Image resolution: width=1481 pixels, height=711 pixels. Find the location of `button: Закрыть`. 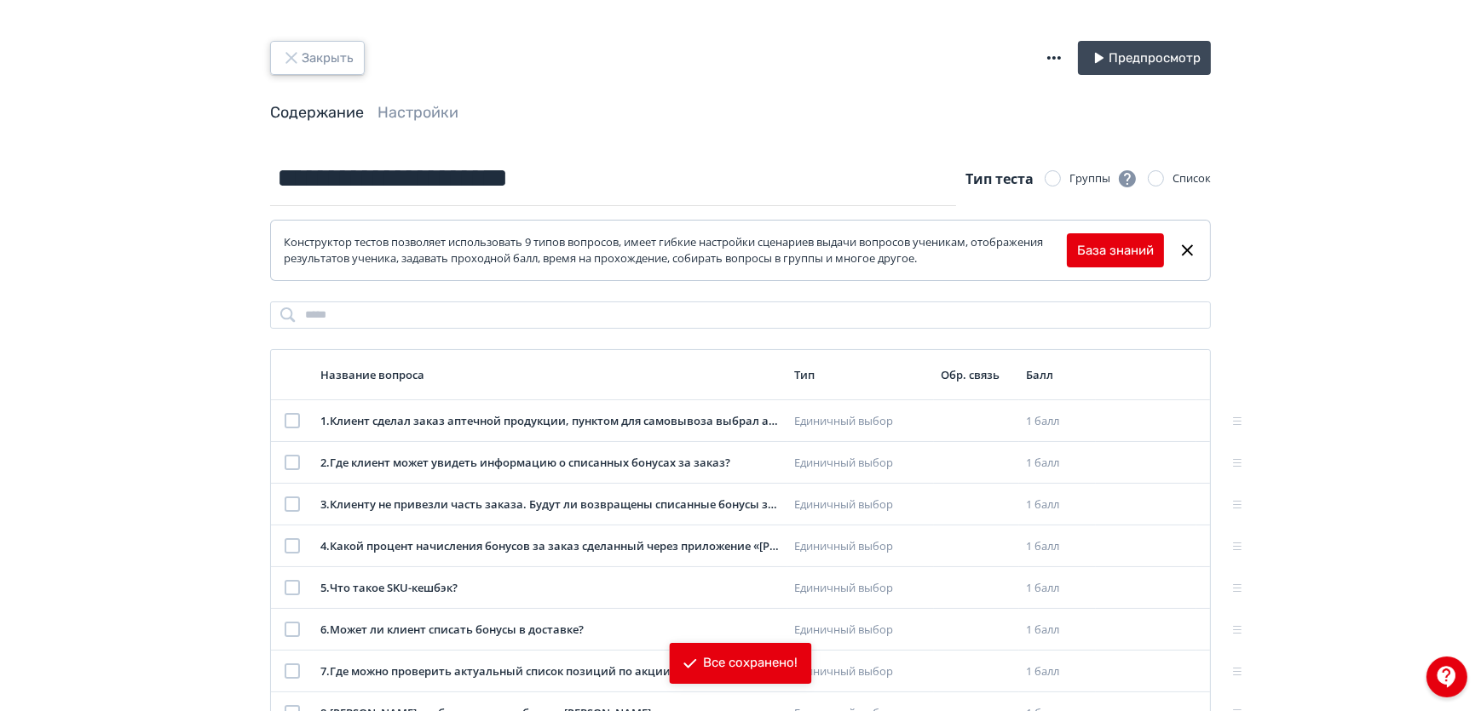

button: Закрыть is located at coordinates (317, 58).